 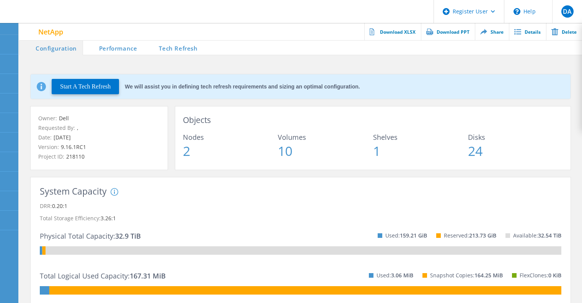 I want to click on p: Total Logical Used Capacity:, so click(x=103, y=275).